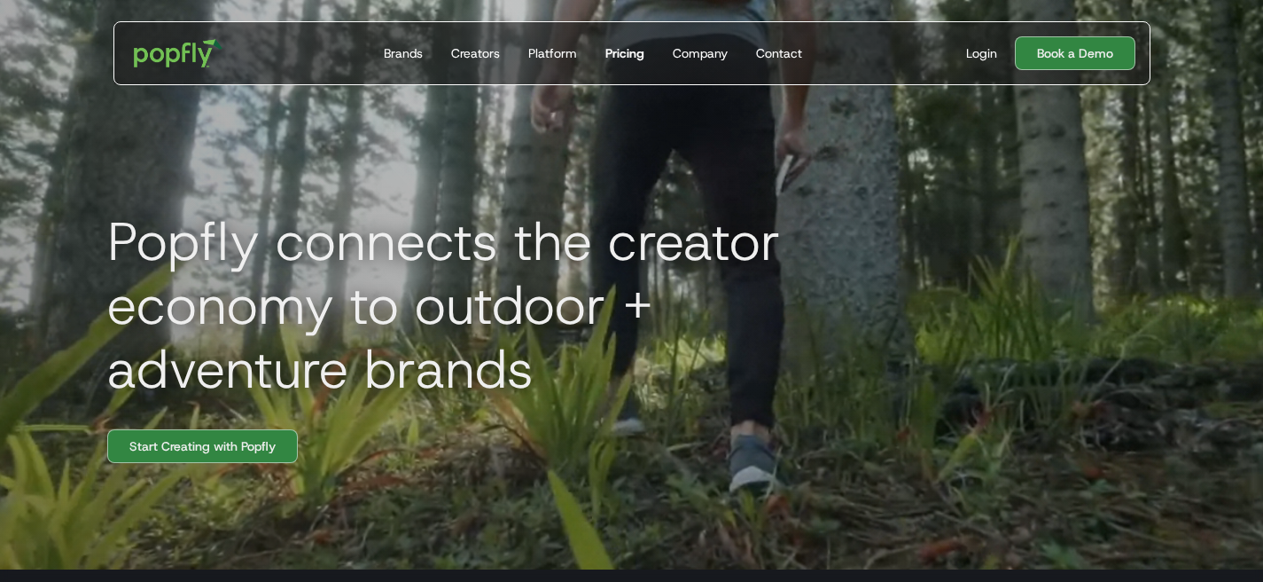  What do you see at coordinates (492, 305) in the screenshot?
I see `h1: Popfly connects the creator economy to outdoor + adventure brands` at bounding box center [492, 305].